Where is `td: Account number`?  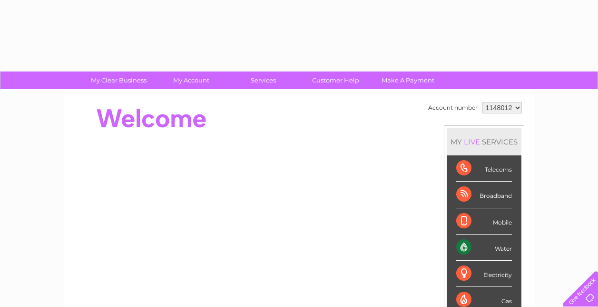 td: Account number is located at coordinates (453, 108).